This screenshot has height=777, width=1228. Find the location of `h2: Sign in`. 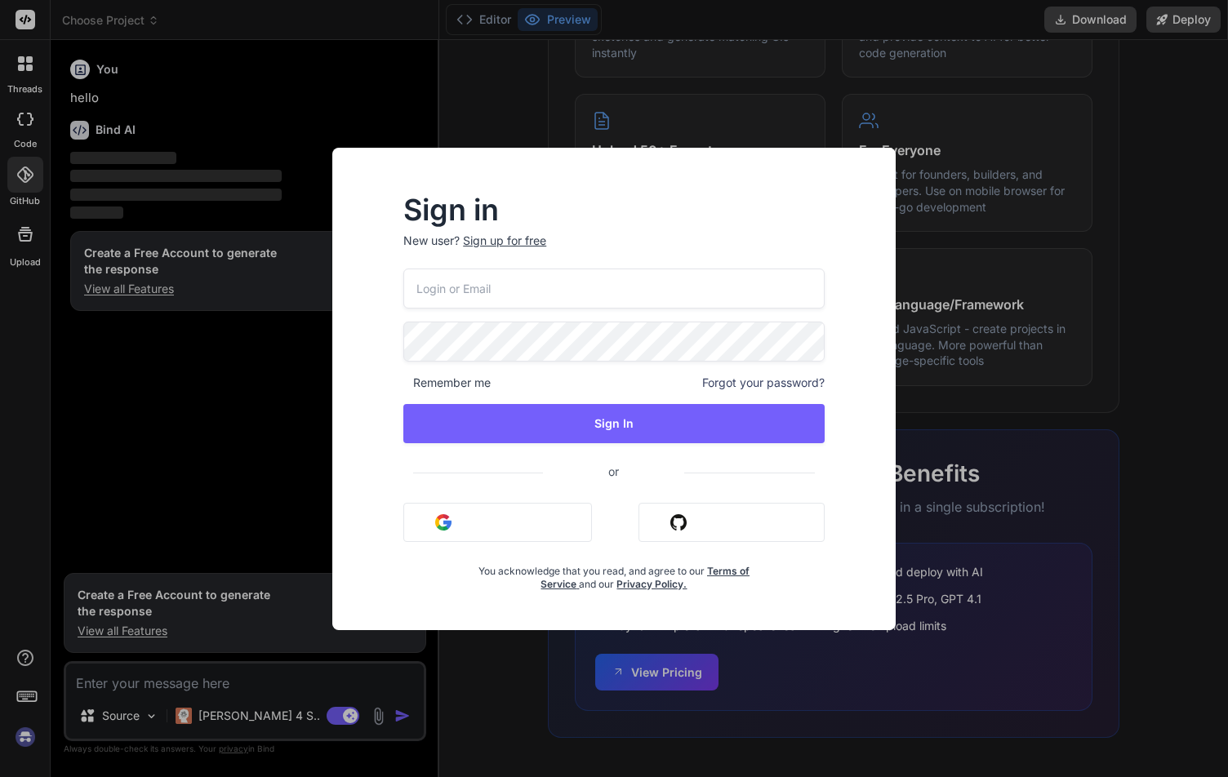

h2: Sign in is located at coordinates (614, 210).